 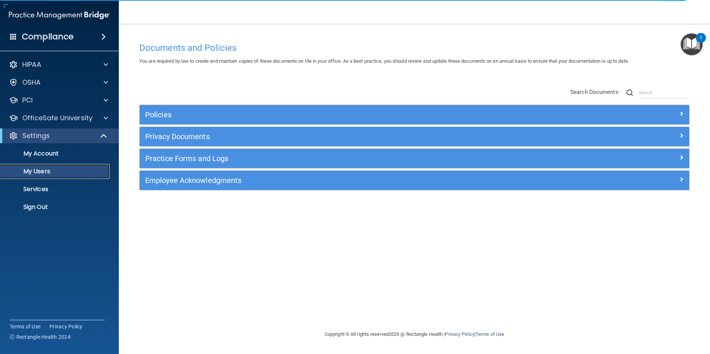 What do you see at coordinates (59, 15) in the screenshot?
I see `img: PMB logo` at bounding box center [59, 15].